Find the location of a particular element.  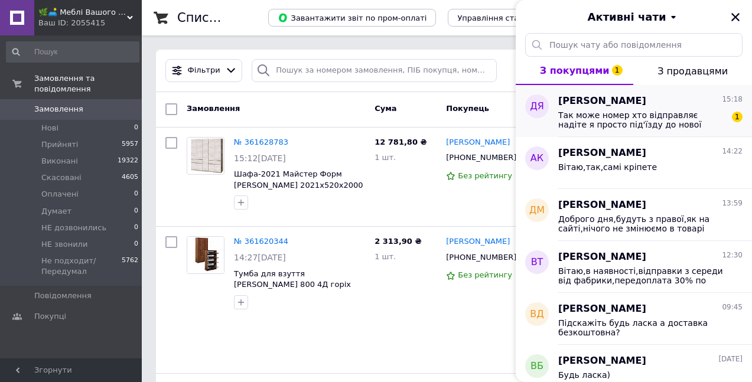

span: НЕ дозвонились is located at coordinates (74, 228).